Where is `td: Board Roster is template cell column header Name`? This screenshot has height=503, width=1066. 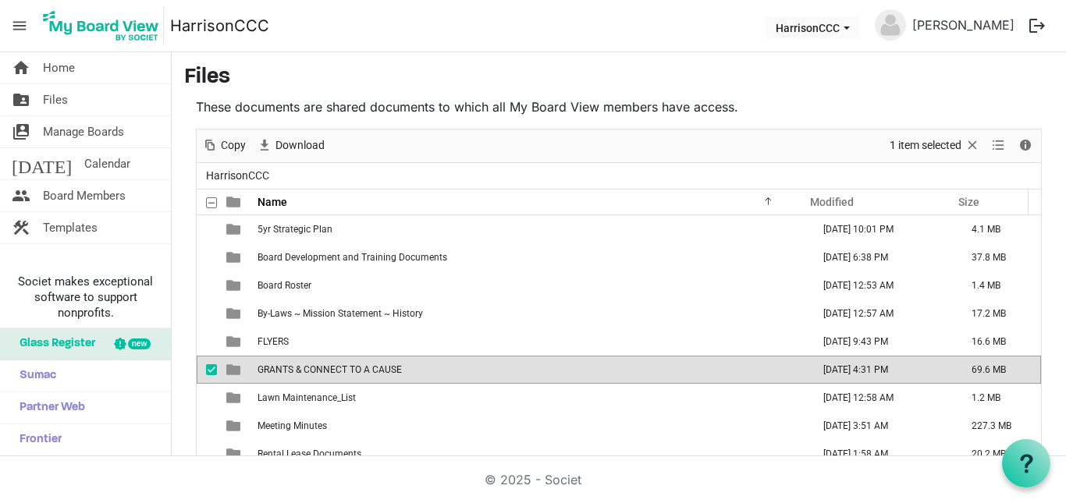
td: Board Roster is template cell column header Name is located at coordinates (530, 286).